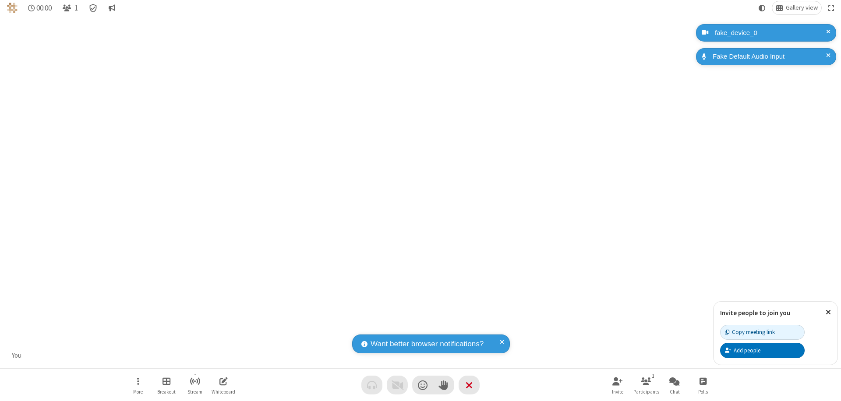 The image size is (841, 401). Describe the element at coordinates (444, 385) in the screenshot. I see `button: Raise hand` at that location.